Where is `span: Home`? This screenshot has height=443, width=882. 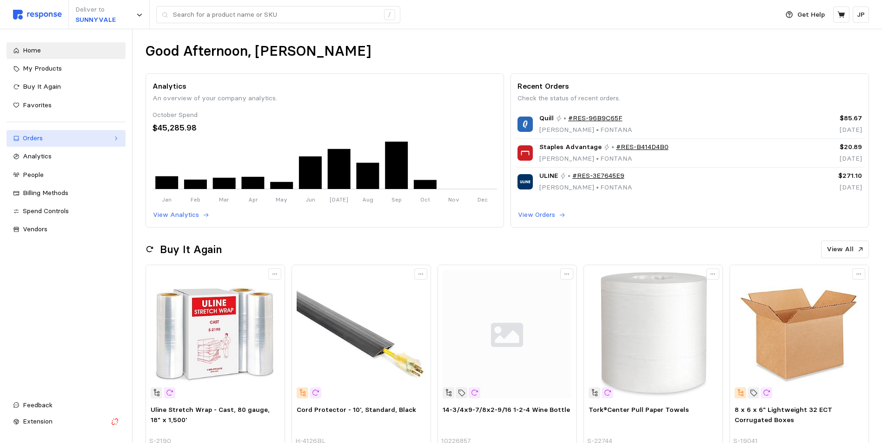
span: Home is located at coordinates (32, 50).